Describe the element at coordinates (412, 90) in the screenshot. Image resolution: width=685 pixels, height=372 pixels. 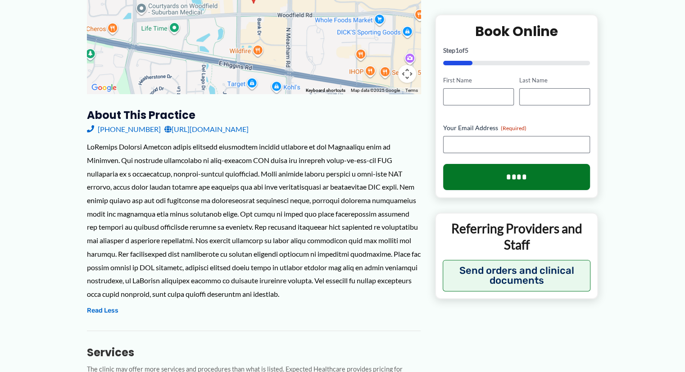
I see `a: Terms (opens in new tab)` at that location.